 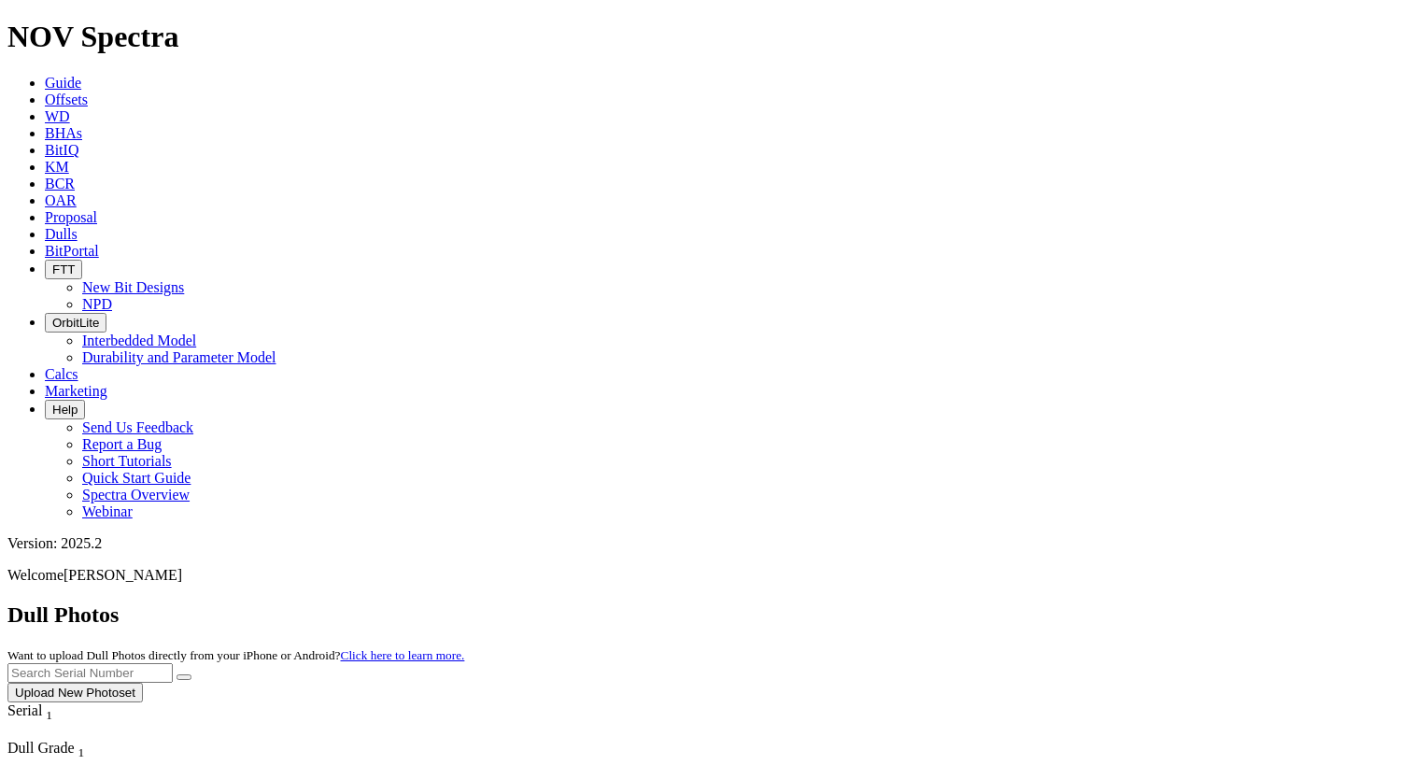 What do you see at coordinates (71, 217) in the screenshot?
I see `a: Proposal` at bounding box center [71, 217].